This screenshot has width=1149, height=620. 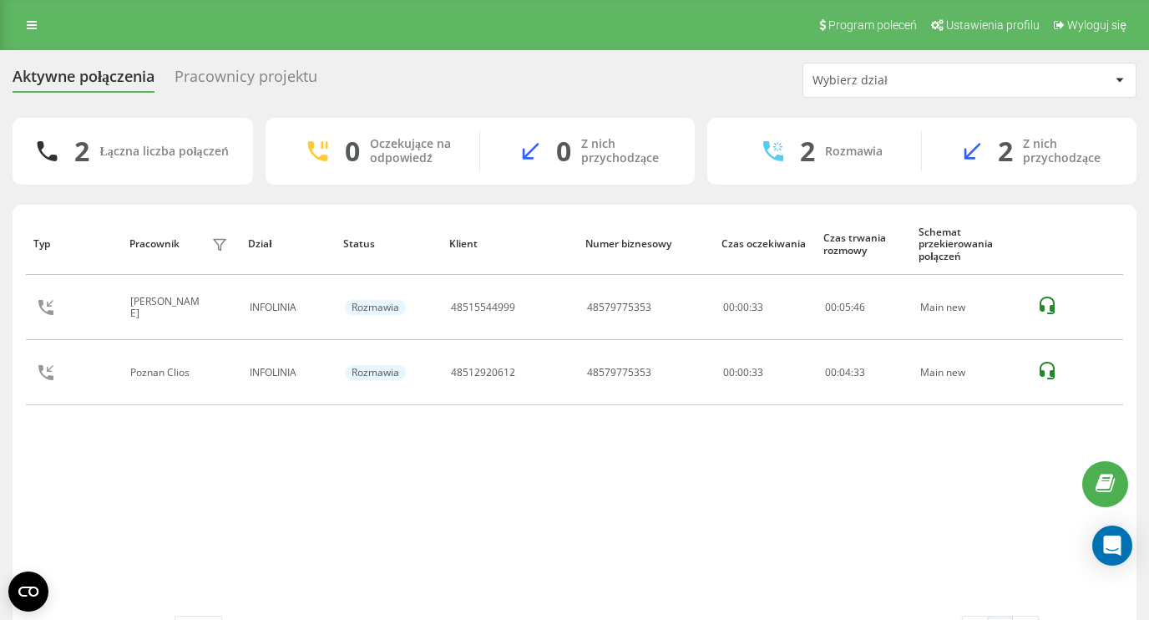 What do you see at coordinates (993, 25) in the screenshot?
I see `span: Ustawienia profilu` at bounding box center [993, 25].